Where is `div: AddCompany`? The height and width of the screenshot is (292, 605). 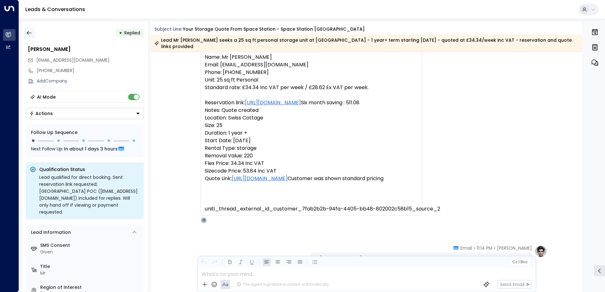 div: AddCompany is located at coordinates (90, 81).